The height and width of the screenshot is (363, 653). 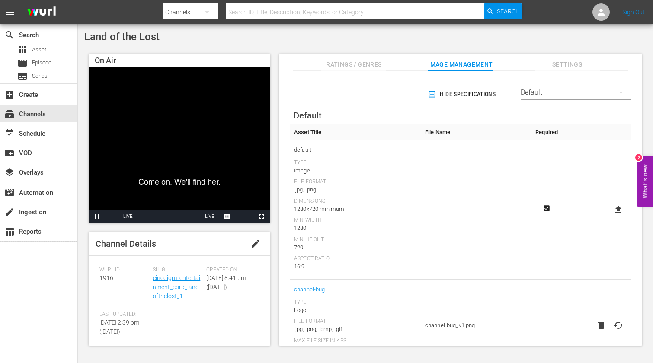 What do you see at coordinates (124, 315) in the screenshot?
I see `span: Last Updated:` at bounding box center [124, 315].